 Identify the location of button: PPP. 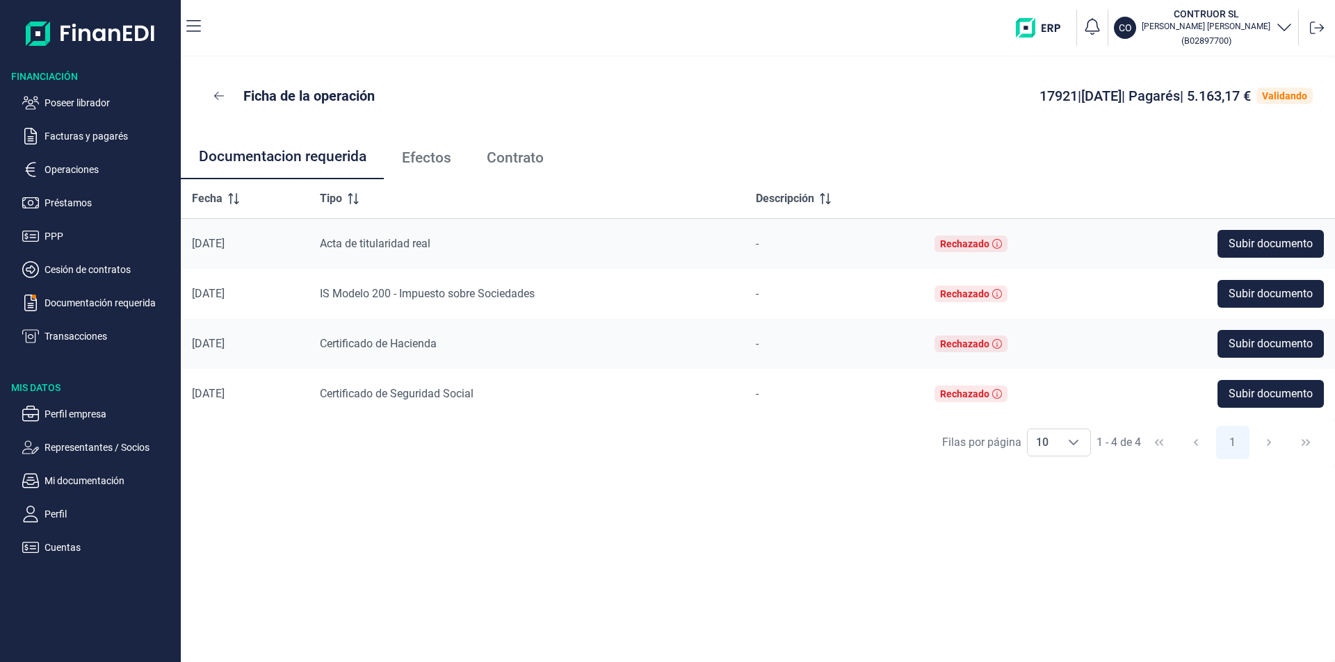
(99, 236).